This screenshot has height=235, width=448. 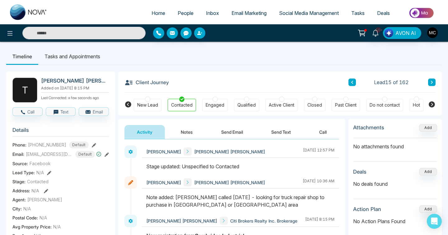 I want to click on div: Do not contact, so click(x=385, y=105).